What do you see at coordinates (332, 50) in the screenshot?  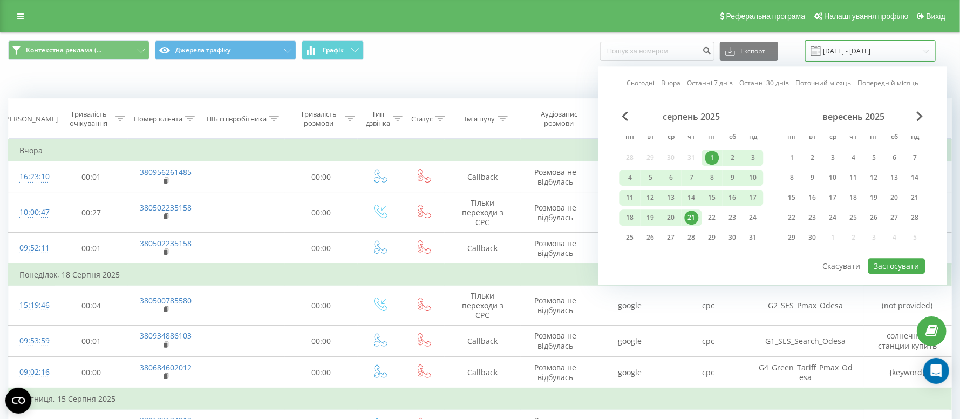 I see `button: Графік` at bounding box center [332, 50].